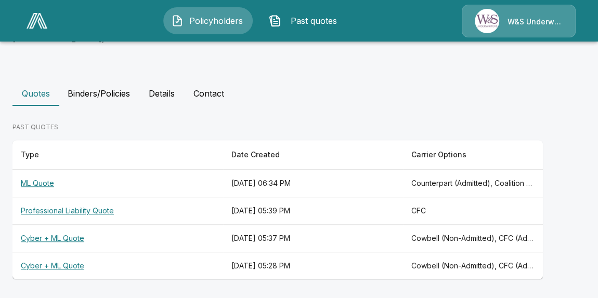  What do you see at coordinates (313, 155) in the screenshot?
I see `th: Date Created` at bounding box center [313, 155].